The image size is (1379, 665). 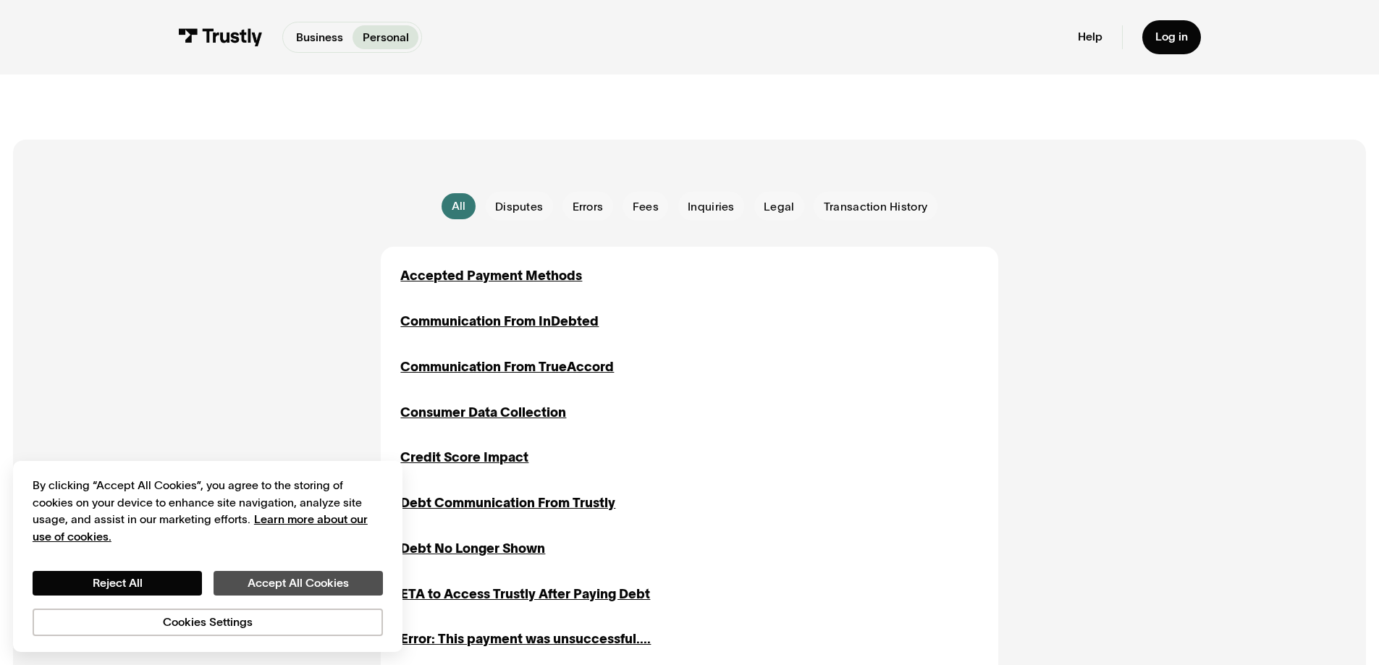 I want to click on span: Inquiries, so click(x=711, y=207).